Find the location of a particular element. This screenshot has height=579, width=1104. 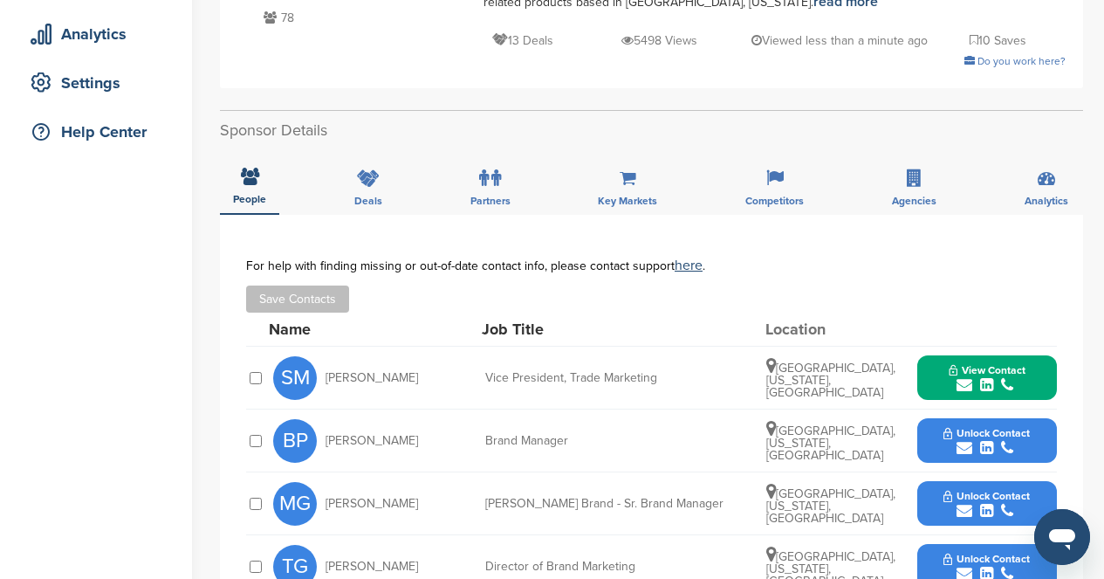

p: 10 Saves is located at coordinates (997, 40).